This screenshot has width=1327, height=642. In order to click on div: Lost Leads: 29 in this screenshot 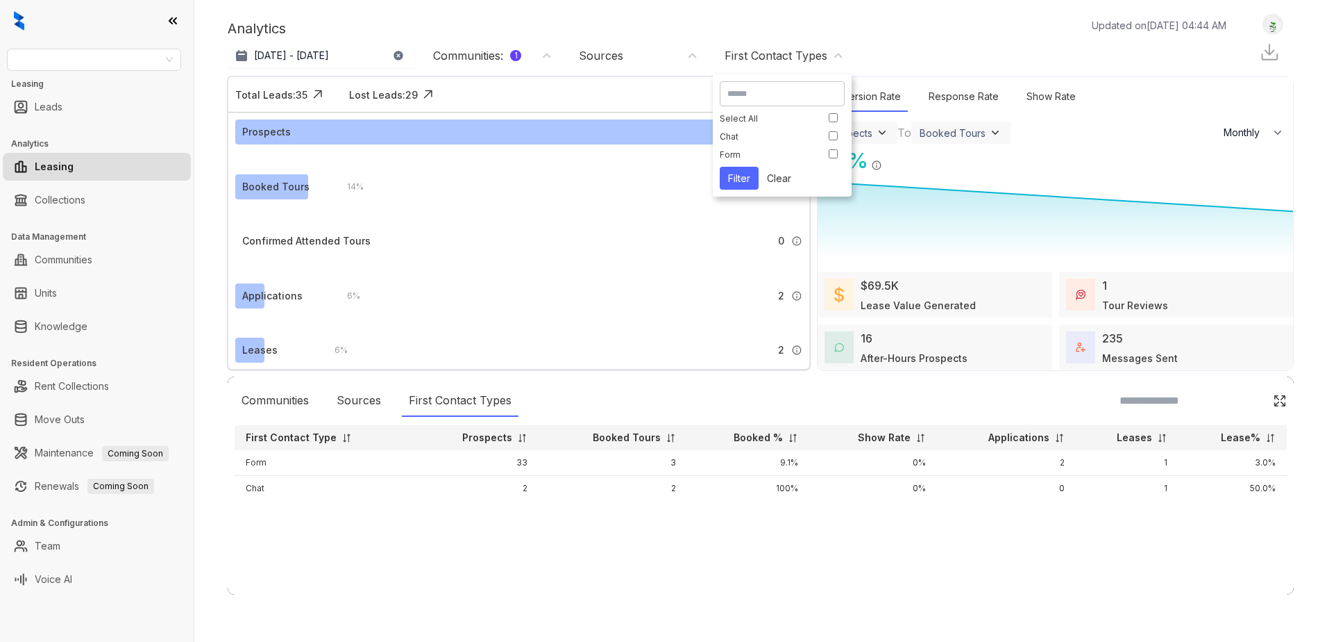, I will do `click(383, 94)`.